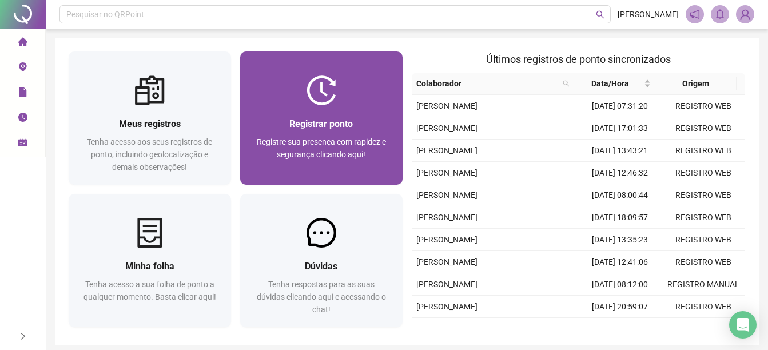 This screenshot has height=350, width=768. Describe the element at coordinates (150, 118) in the screenshot. I see `a: Meus registrosTenha acesso aos seus registros de ponto, incluindo geolocalização e demais observa...` at that location.